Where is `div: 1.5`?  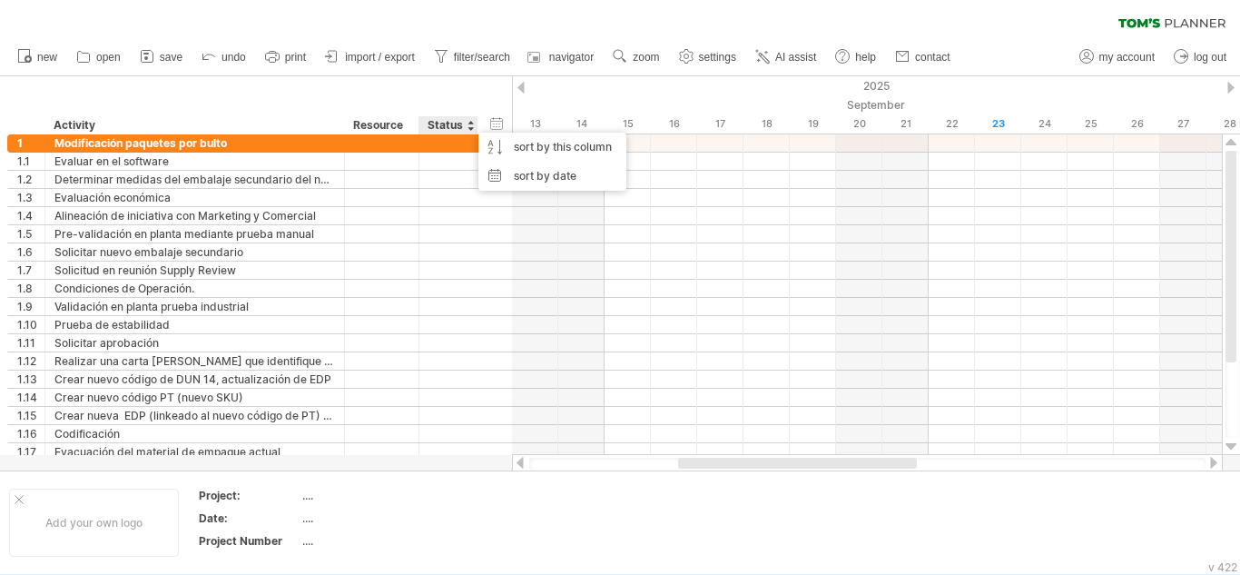 div: 1.5 is located at coordinates (31, 233).